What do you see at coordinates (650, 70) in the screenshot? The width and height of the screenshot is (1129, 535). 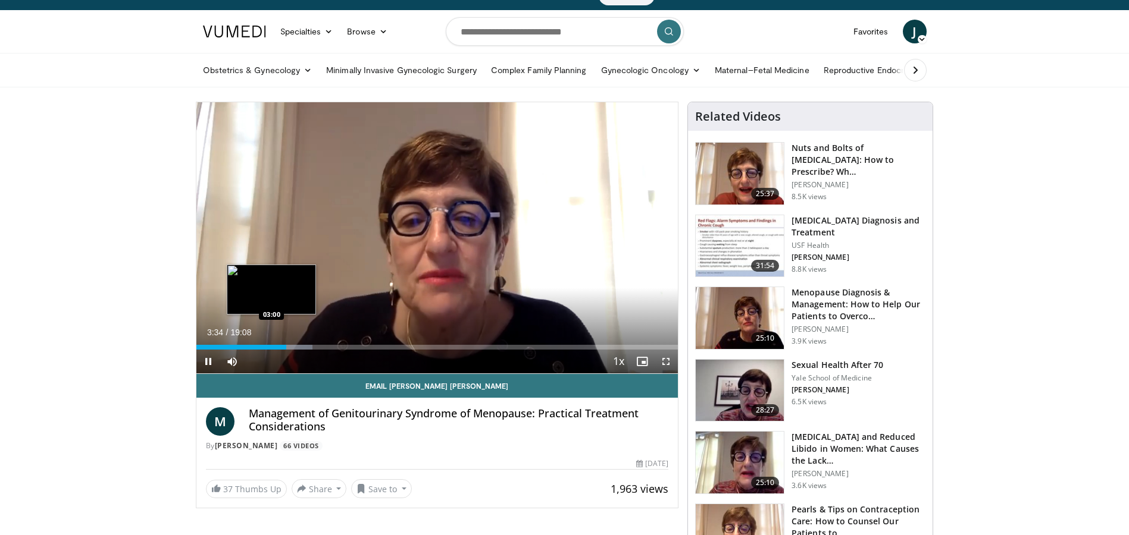 I see `a: Gynecologic Oncology` at bounding box center [650, 70].